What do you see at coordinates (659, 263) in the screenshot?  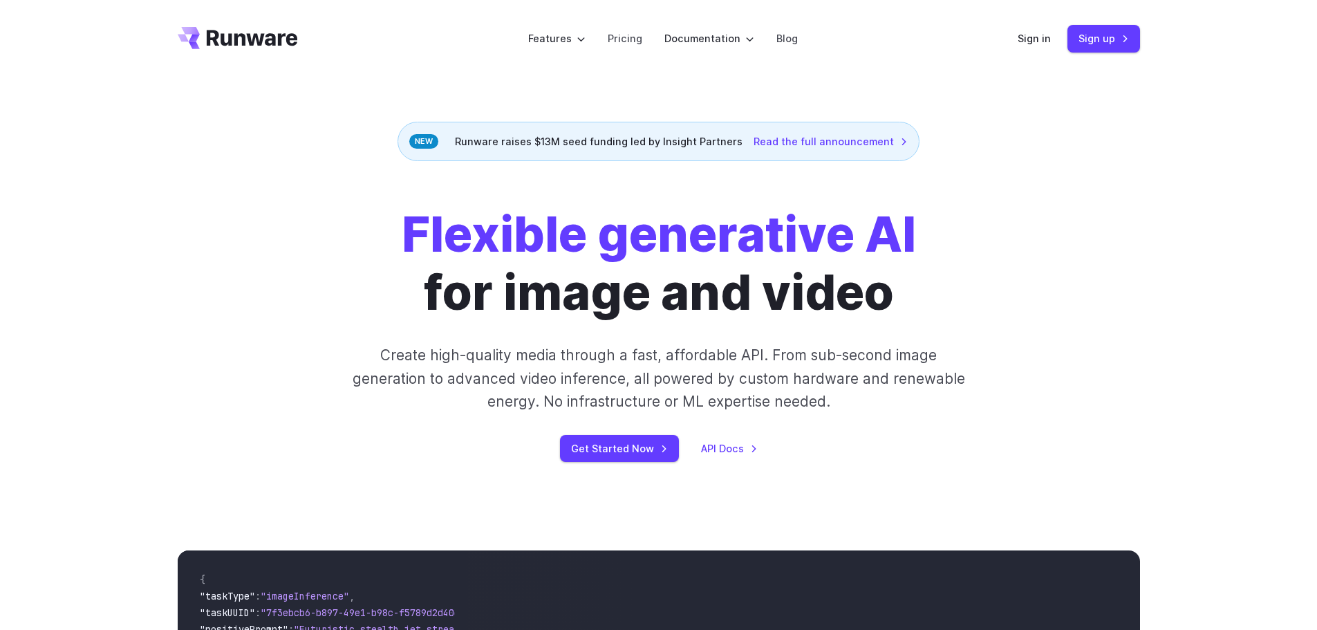 I see `h1: for image and video` at bounding box center [659, 263].